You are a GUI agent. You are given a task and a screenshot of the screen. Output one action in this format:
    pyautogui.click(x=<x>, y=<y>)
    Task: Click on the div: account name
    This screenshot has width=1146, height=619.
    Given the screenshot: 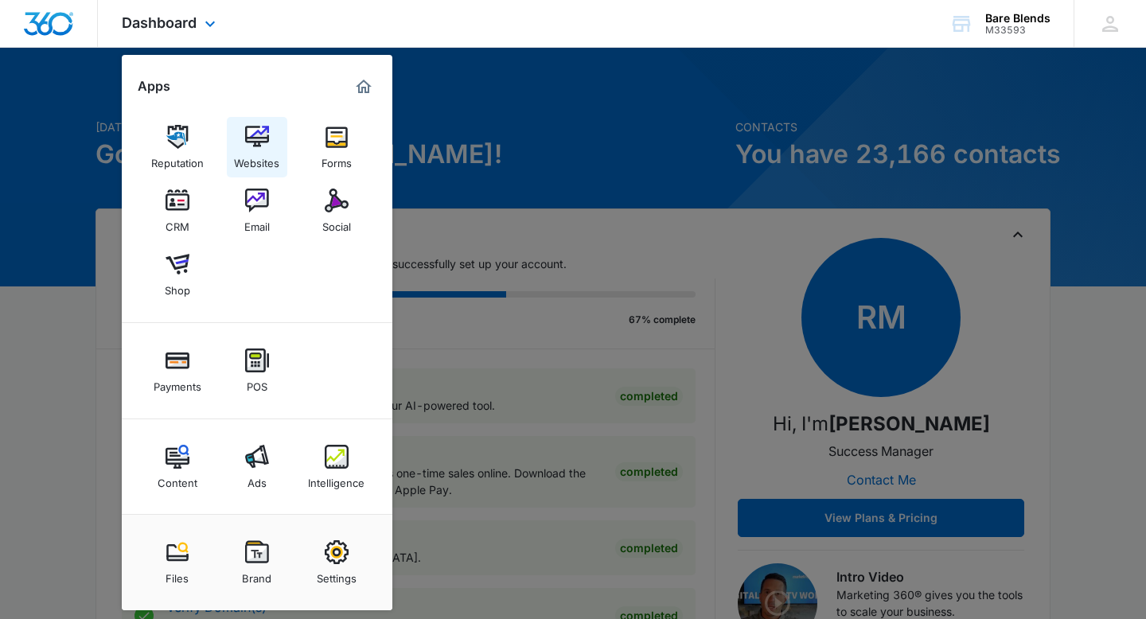 What is the action you would take?
    pyautogui.click(x=1018, y=18)
    